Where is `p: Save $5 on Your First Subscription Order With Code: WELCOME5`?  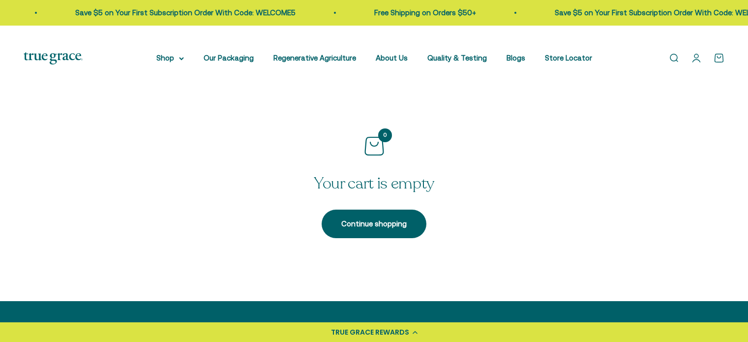
p: Save $5 on Your First Subscription Order With Code: WELCOME5 is located at coordinates (185, 13).